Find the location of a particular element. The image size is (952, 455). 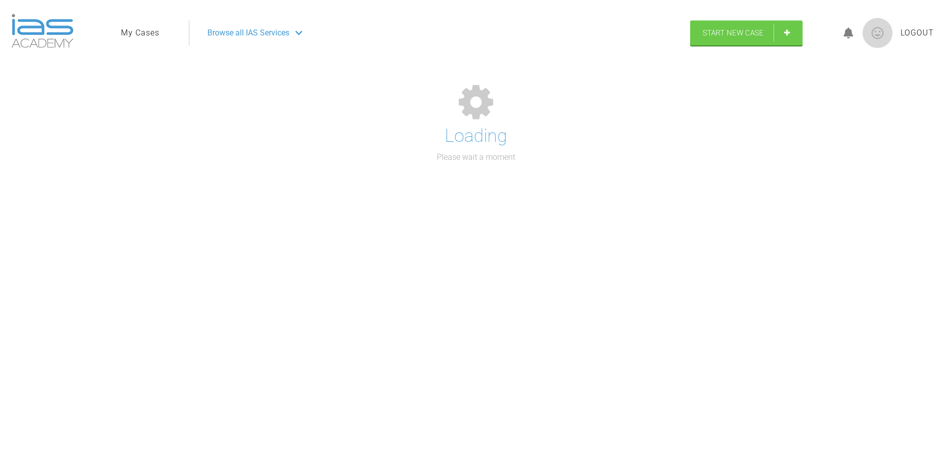

img: profile.png is located at coordinates (878, 33).